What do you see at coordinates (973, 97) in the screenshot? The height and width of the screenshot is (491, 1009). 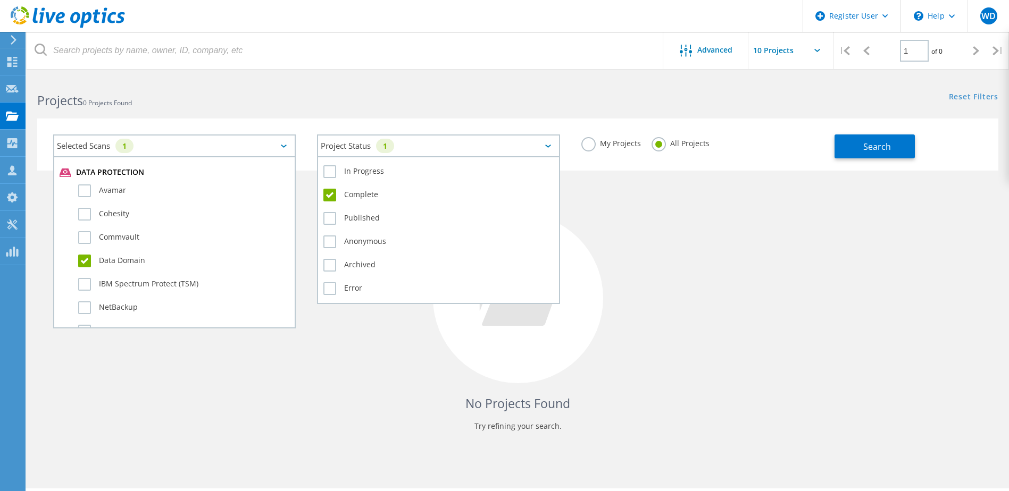 I see `a: Reset Filters` at bounding box center [973, 97].